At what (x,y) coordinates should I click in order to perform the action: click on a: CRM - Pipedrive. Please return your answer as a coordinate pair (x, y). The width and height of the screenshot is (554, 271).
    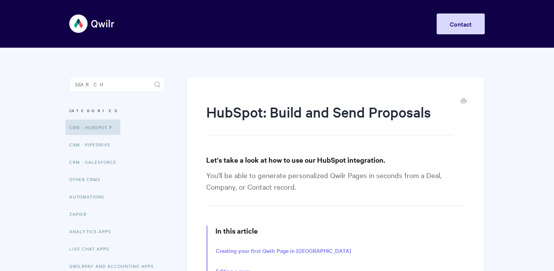
    Looking at the image, I should click on (93, 144).